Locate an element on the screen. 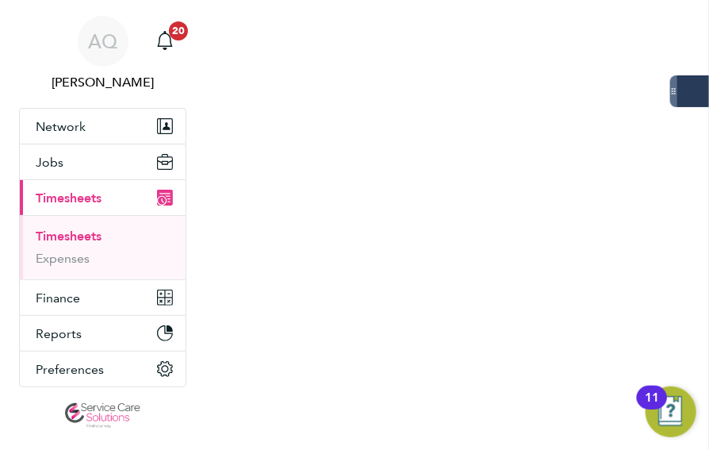 This screenshot has width=709, height=450. button: Jobs is located at coordinates (102, 162).